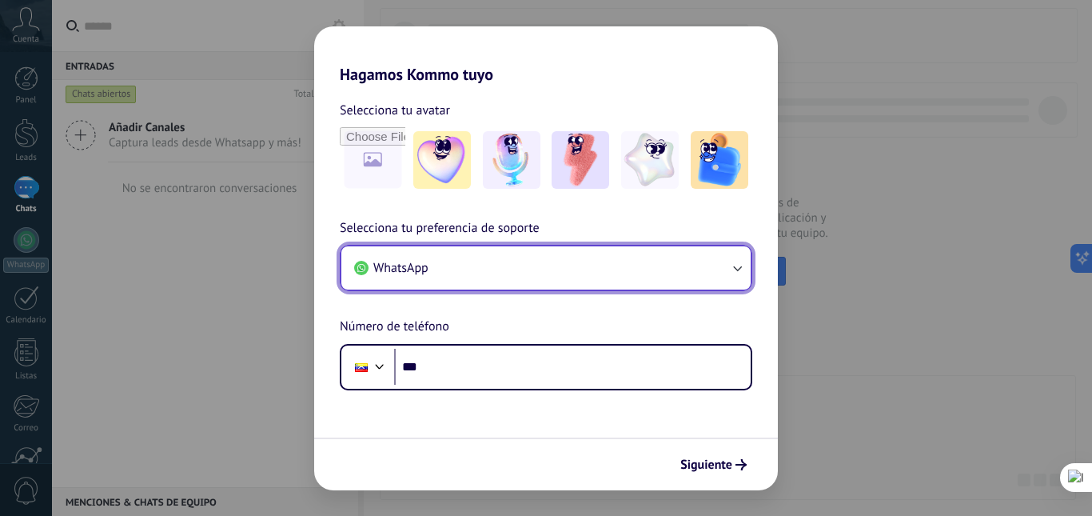 Image resolution: width=1092 pixels, height=516 pixels. What do you see at coordinates (395, 110) in the screenshot?
I see `span: Selecciona tu avatar` at bounding box center [395, 110].